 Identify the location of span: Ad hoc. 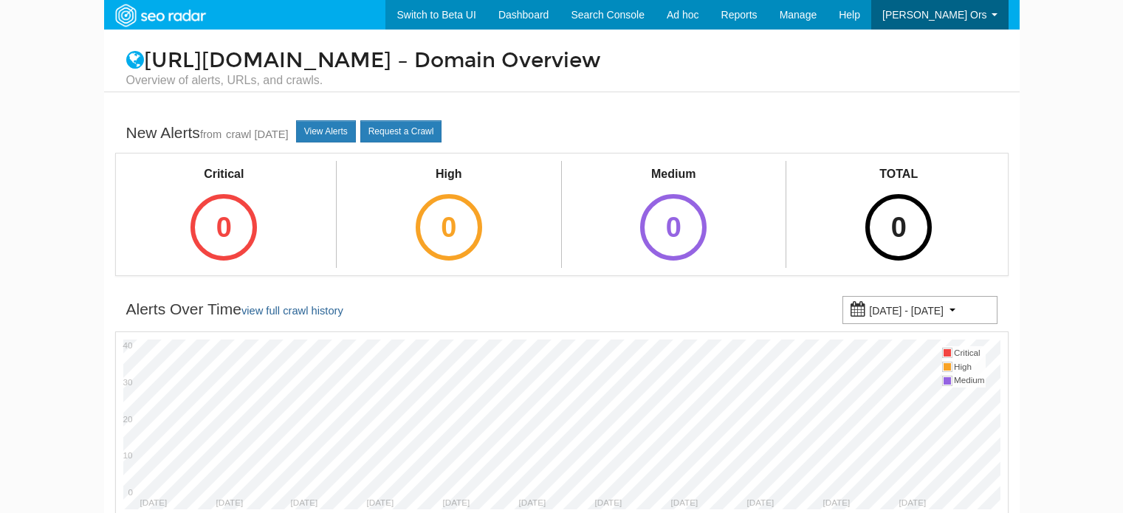
(683, 15).